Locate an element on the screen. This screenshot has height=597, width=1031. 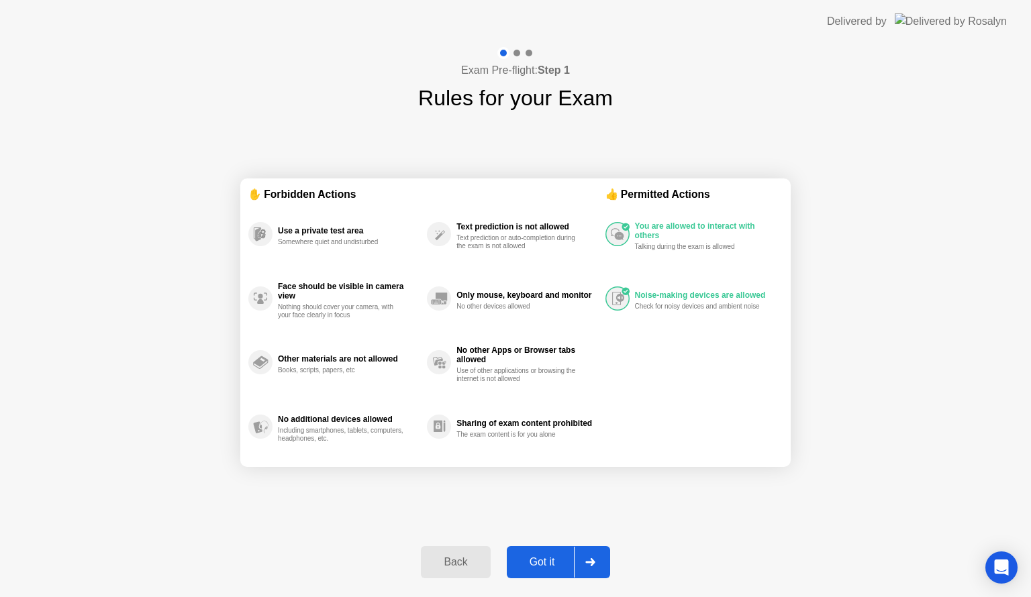
div: No other Apps or Browser tabs allowed is located at coordinates (527, 355).